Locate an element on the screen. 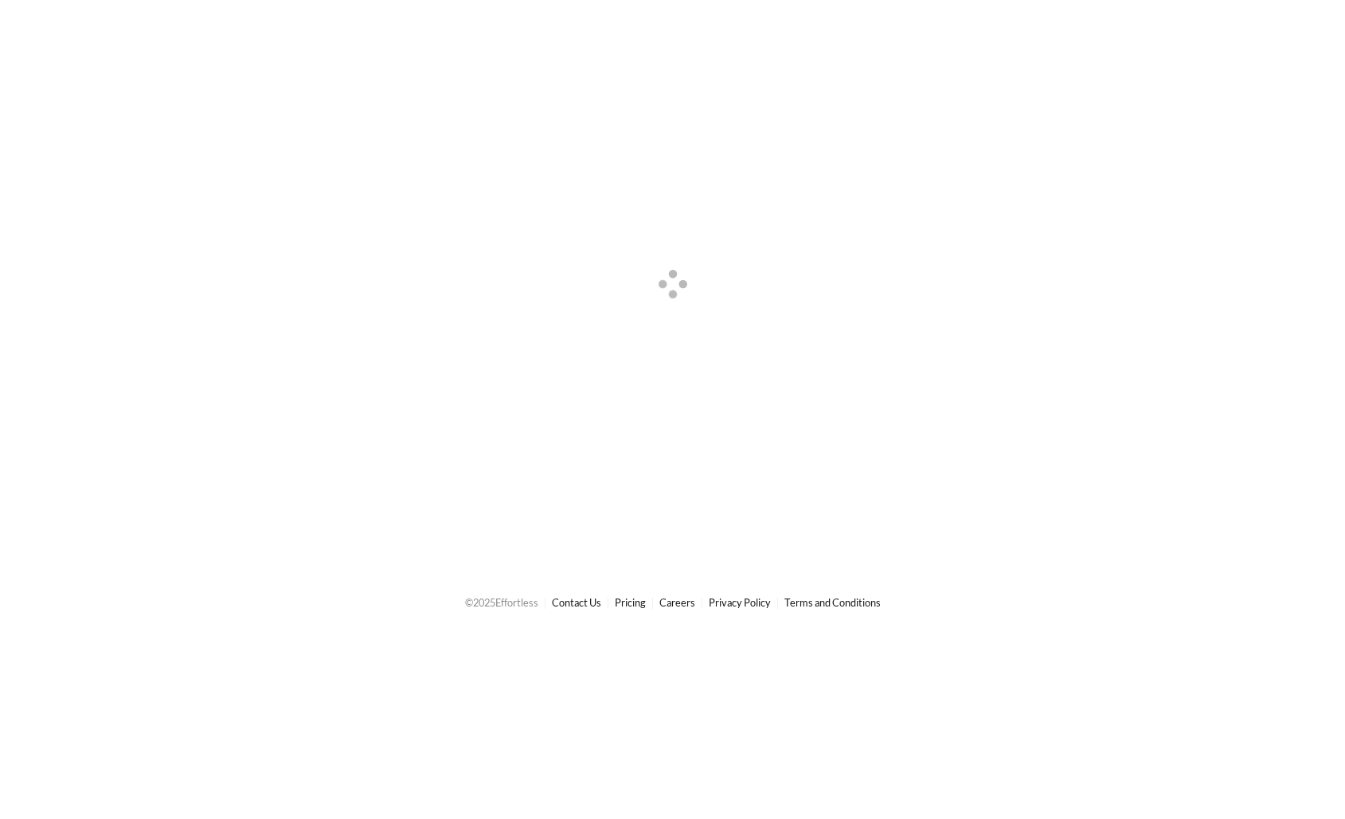 The image size is (1345, 819). a: Terms and Conditions is located at coordinates (832, 603).